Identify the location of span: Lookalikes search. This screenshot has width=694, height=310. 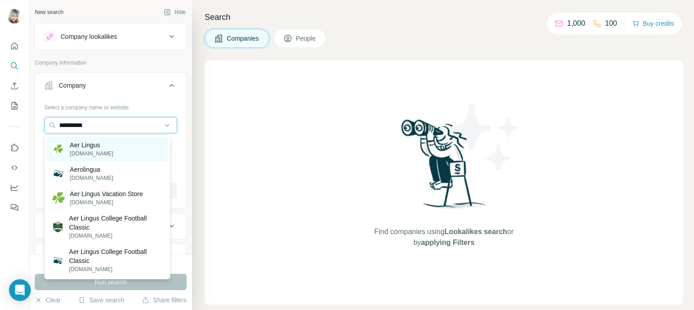
(476, 231).